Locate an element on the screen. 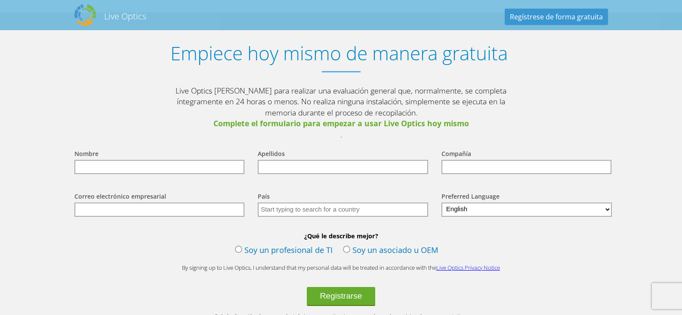  label: Compañía is located at coordinates (456, 154).